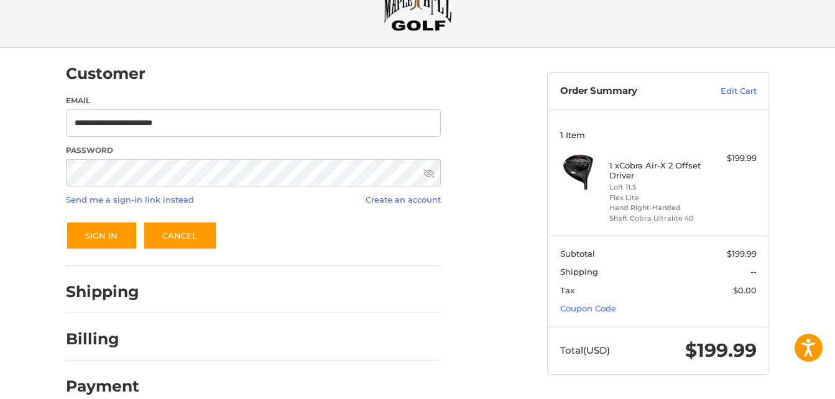 Image resolution: width=835 pixels, height=399 pixels. I want to click on a: Create an account, so click(403, 200).